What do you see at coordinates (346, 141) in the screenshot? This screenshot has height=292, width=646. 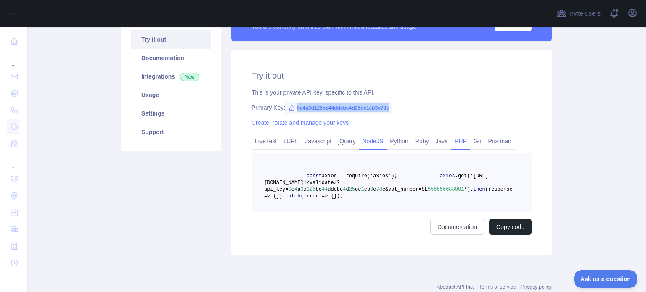 I see `a: jQuery` at bounding box center [346, 141].